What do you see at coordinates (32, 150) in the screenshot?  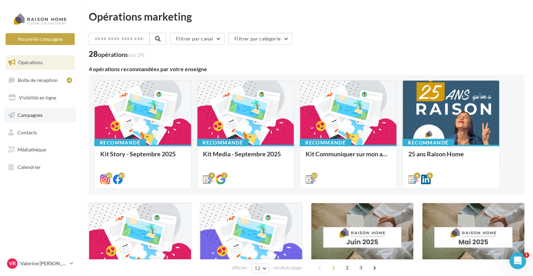 I see `span: Médiathèque` at bounding box center [32, 150].